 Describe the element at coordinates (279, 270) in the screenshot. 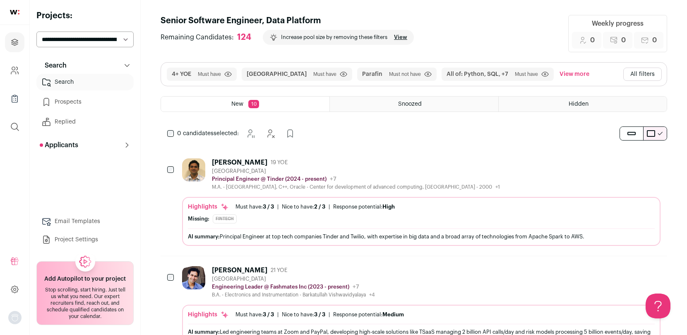

I see `span: 21 YOE` at that location.